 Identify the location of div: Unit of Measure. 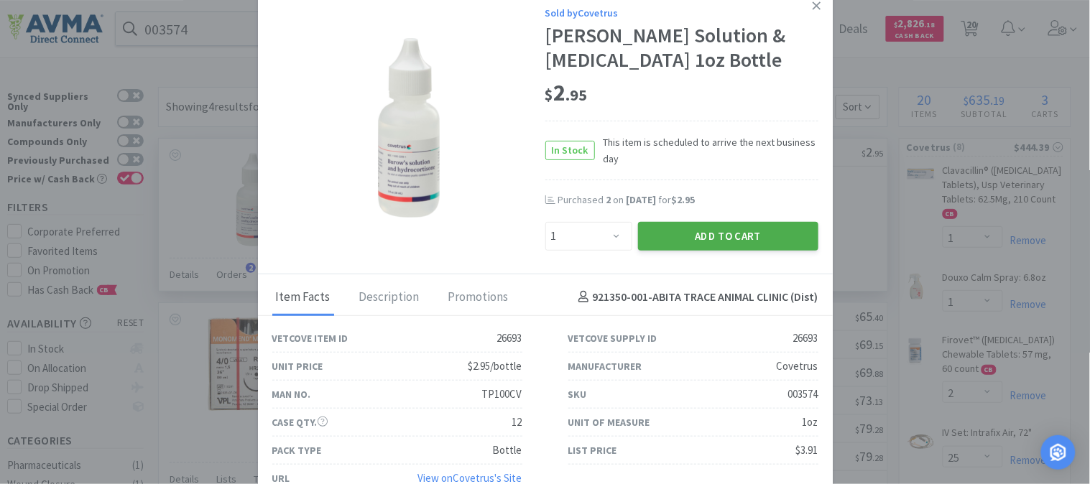
(609, 422).